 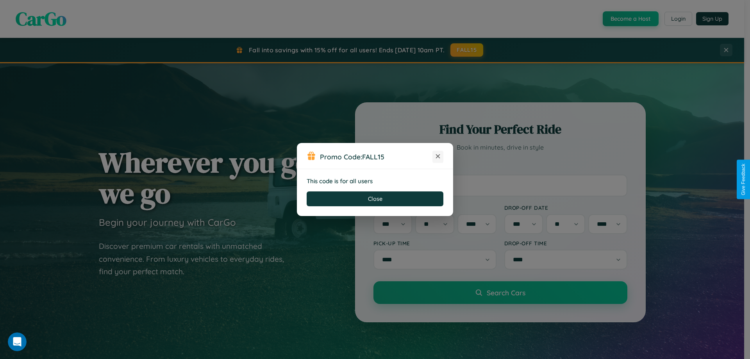 What do you see at coordinates (743, 179) in the screenshot?
I see `div: Give Feedback` at bounding box center [743, 179].